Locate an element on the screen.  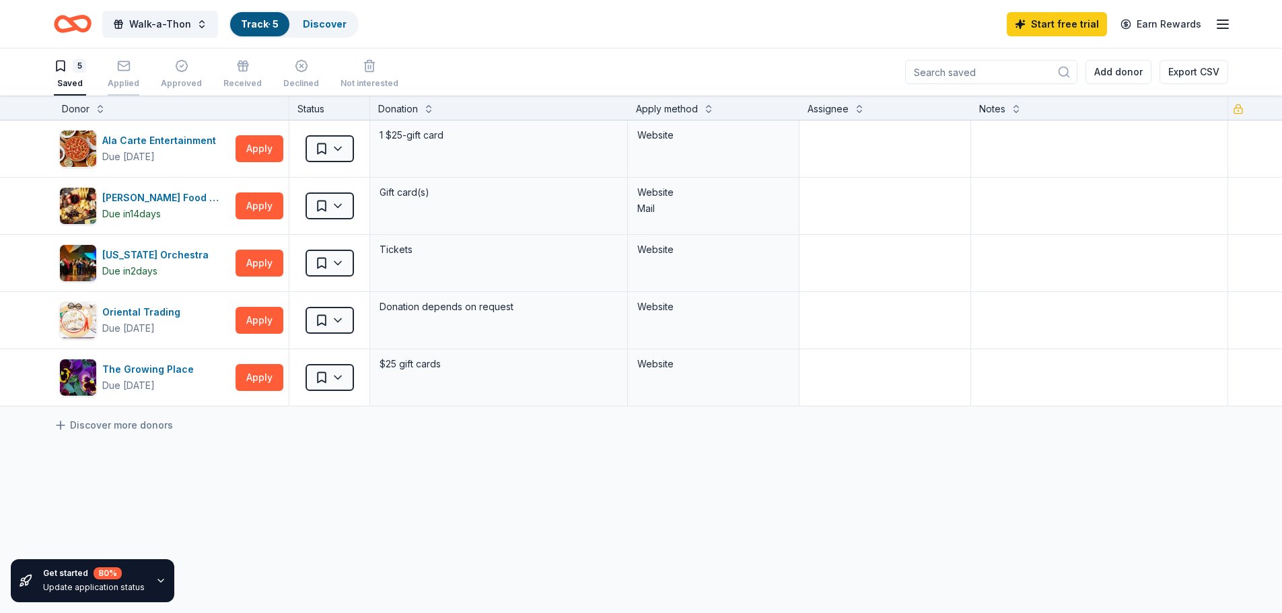
a: Earn Rewards is located at coordinates (1161, 24).